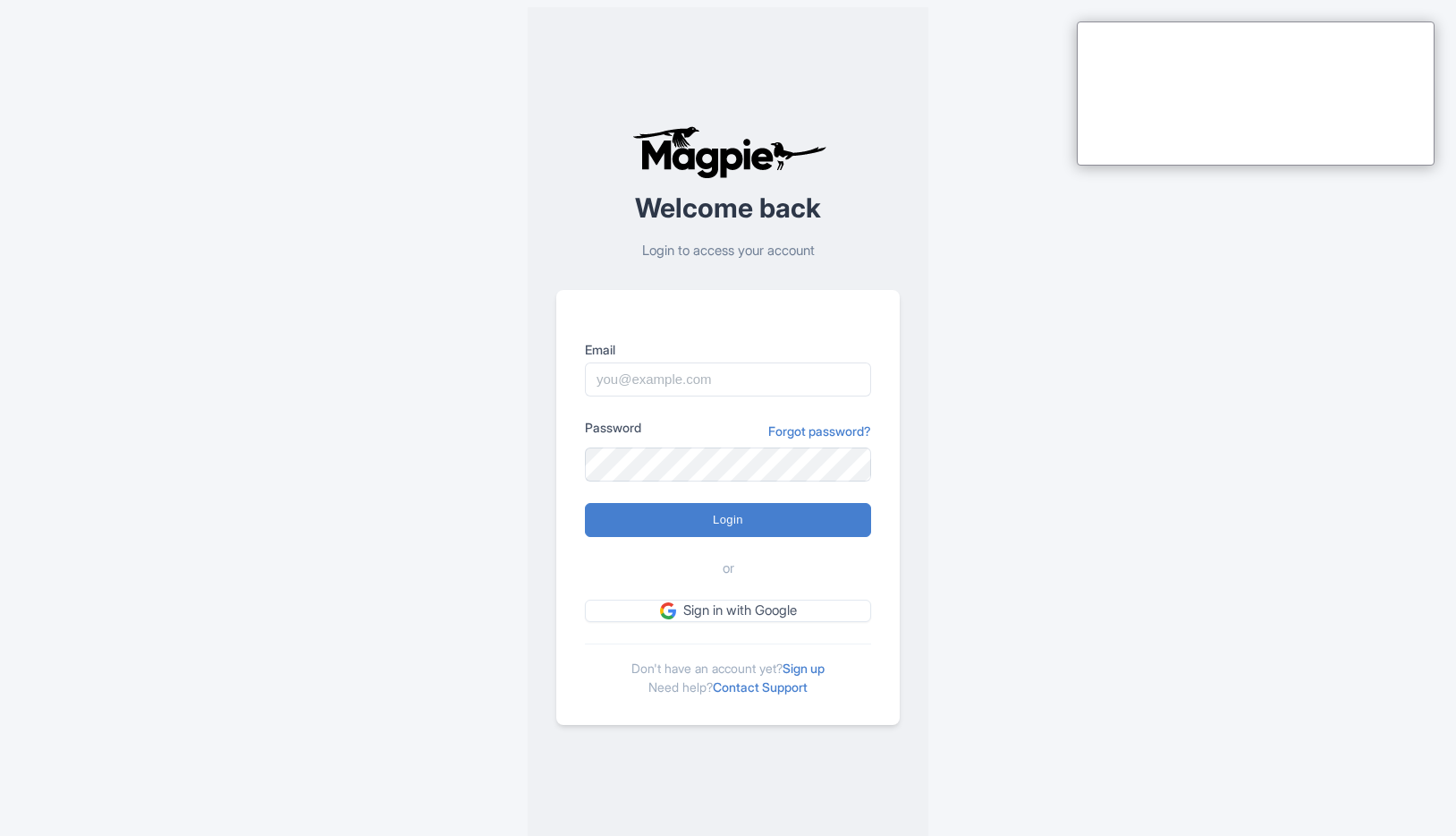 The width and height of the screenshot is (1456, 836). I want to click on a: Contact Support, so click(760, 686).